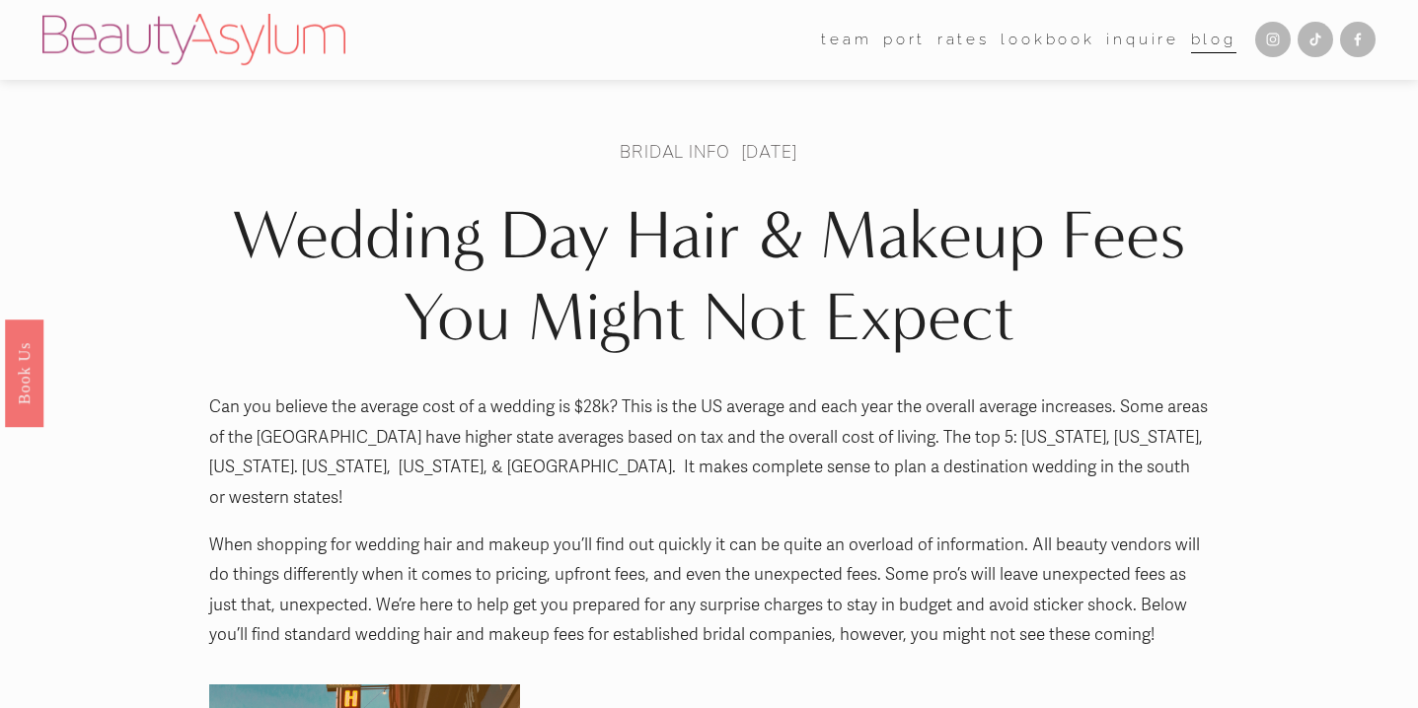 The image size is (1418, 708). Describe the element at coordinates (708, 453) in the screenshot. I see `p: Can you believe the average cost of a wedding is $28k? This is the US average and each year the o...` at that location.